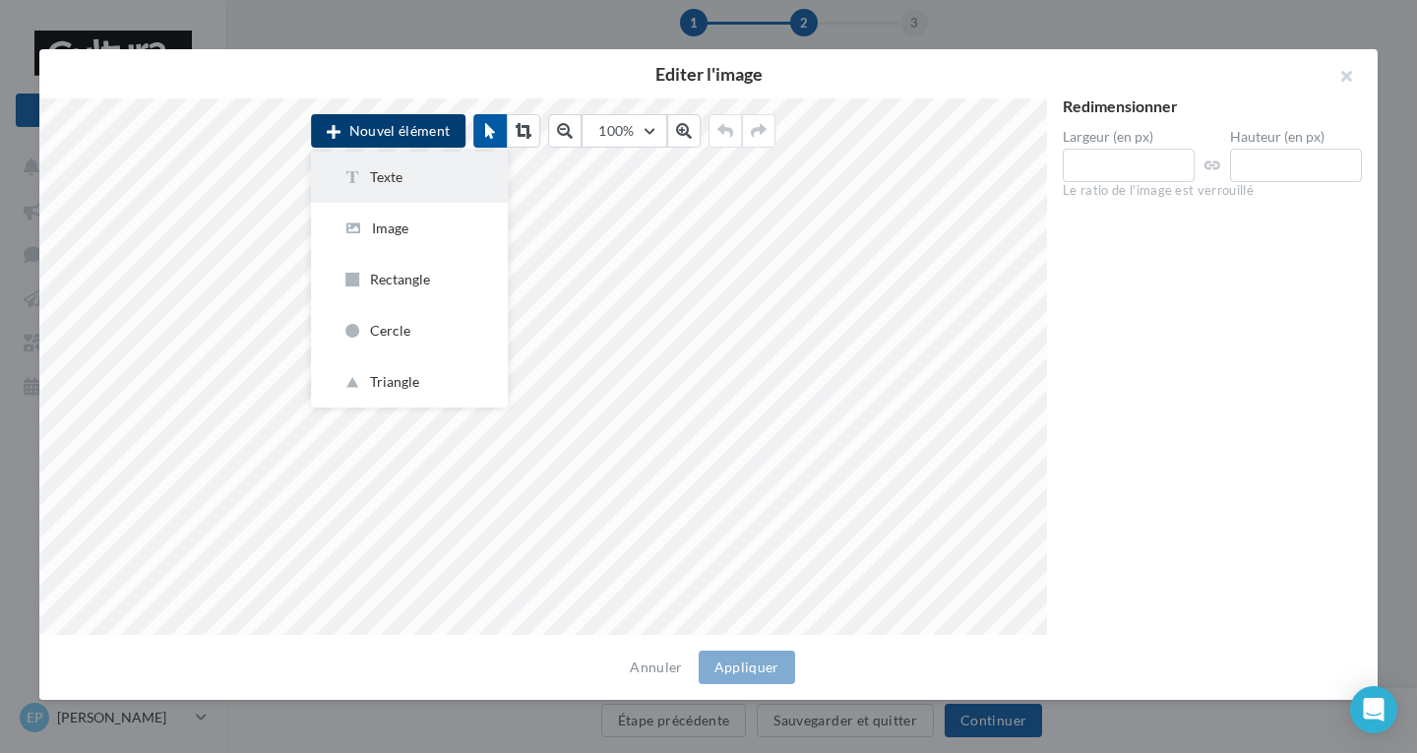 This screenshot has height=753, width=1417. Describe the element at coordinates (624, 131) in the screenshot. I see `button: 100%` at that location.